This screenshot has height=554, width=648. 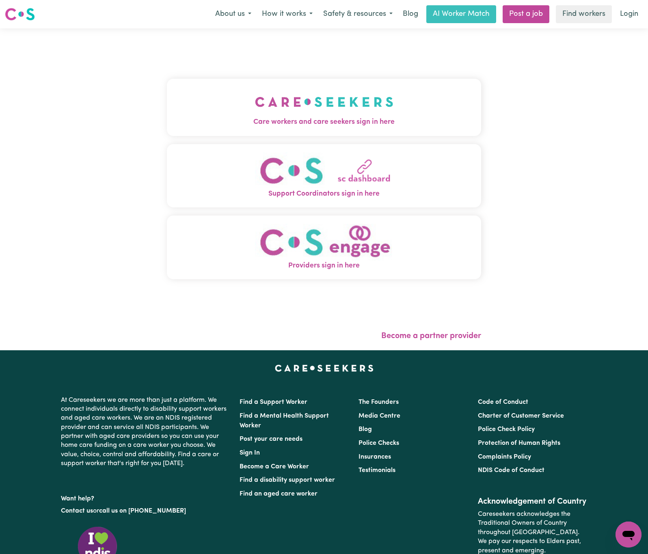 I want to click on p: At Careseekers we are more than just a platform. We connect individuals directly to disability su..., so click(x=145, y=432).